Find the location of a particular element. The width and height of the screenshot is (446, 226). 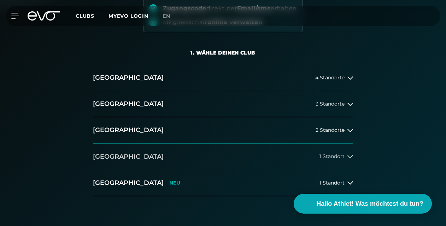

span: Hallo Athlet! Was möchtest du tun? is located at coordinates (370, 203).